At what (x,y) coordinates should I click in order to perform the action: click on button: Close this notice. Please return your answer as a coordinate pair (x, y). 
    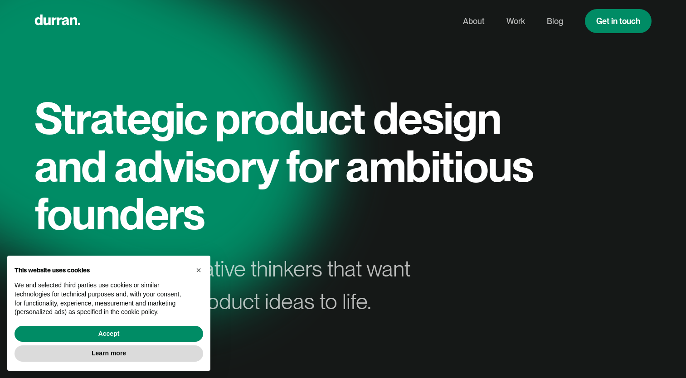
    Looking at the image, I should click on (199, 270).